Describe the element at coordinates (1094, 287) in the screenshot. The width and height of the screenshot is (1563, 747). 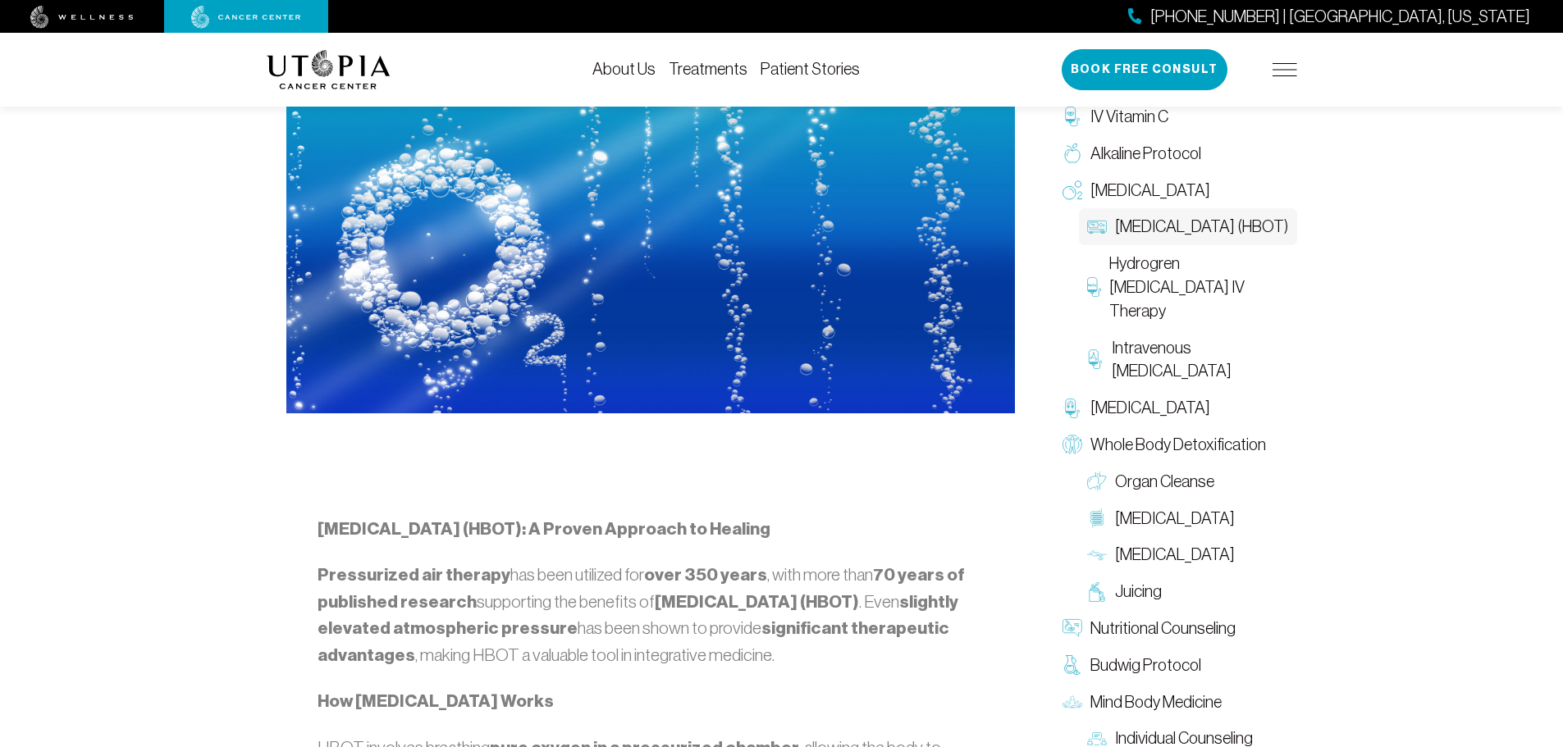
I see `img: Hydrogren Peroxide IV Therapy` at that location.